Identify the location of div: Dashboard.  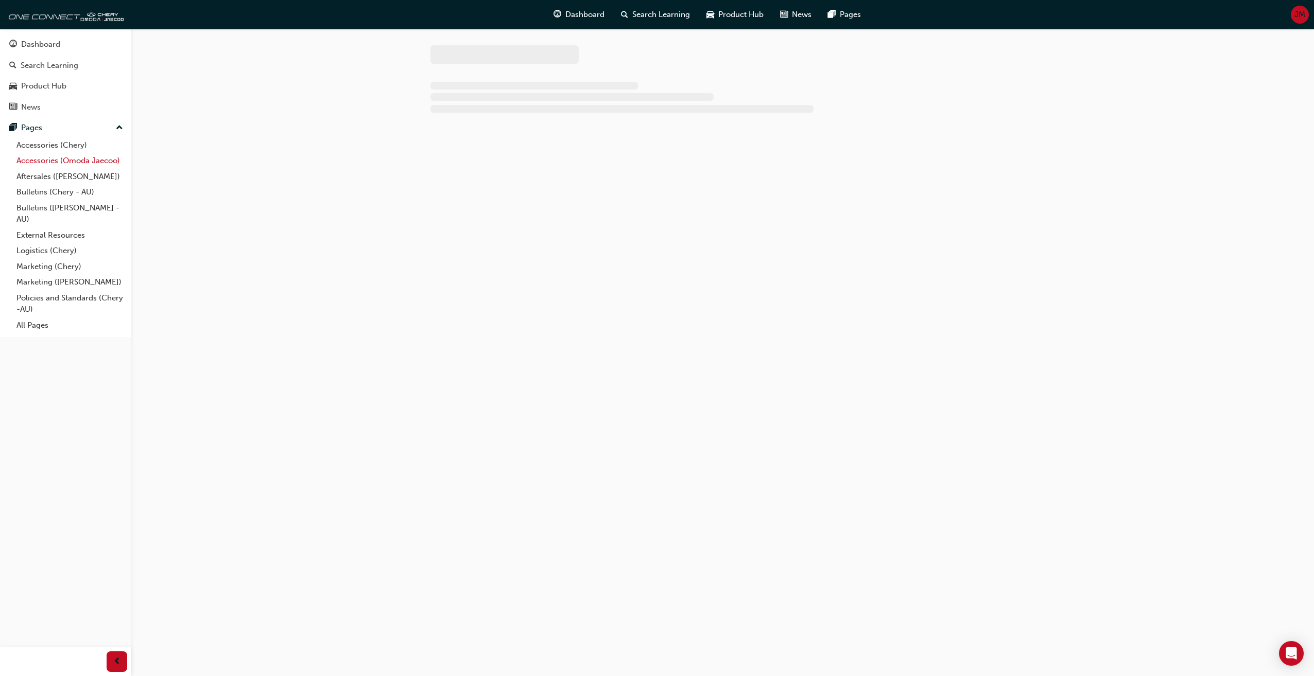
(41, 44).